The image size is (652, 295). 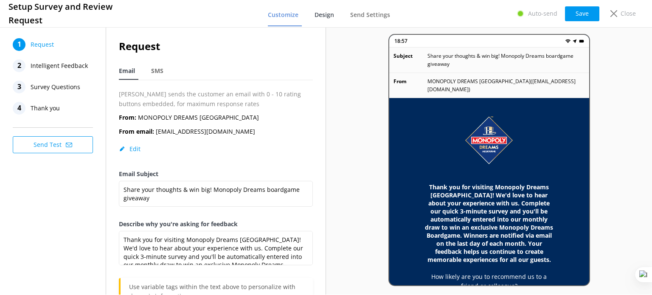 What do you see at coordinates (216, 224) in the screenshot?
I see `label: Describe why you're asking for feedback` at bounding box center [216, 224].